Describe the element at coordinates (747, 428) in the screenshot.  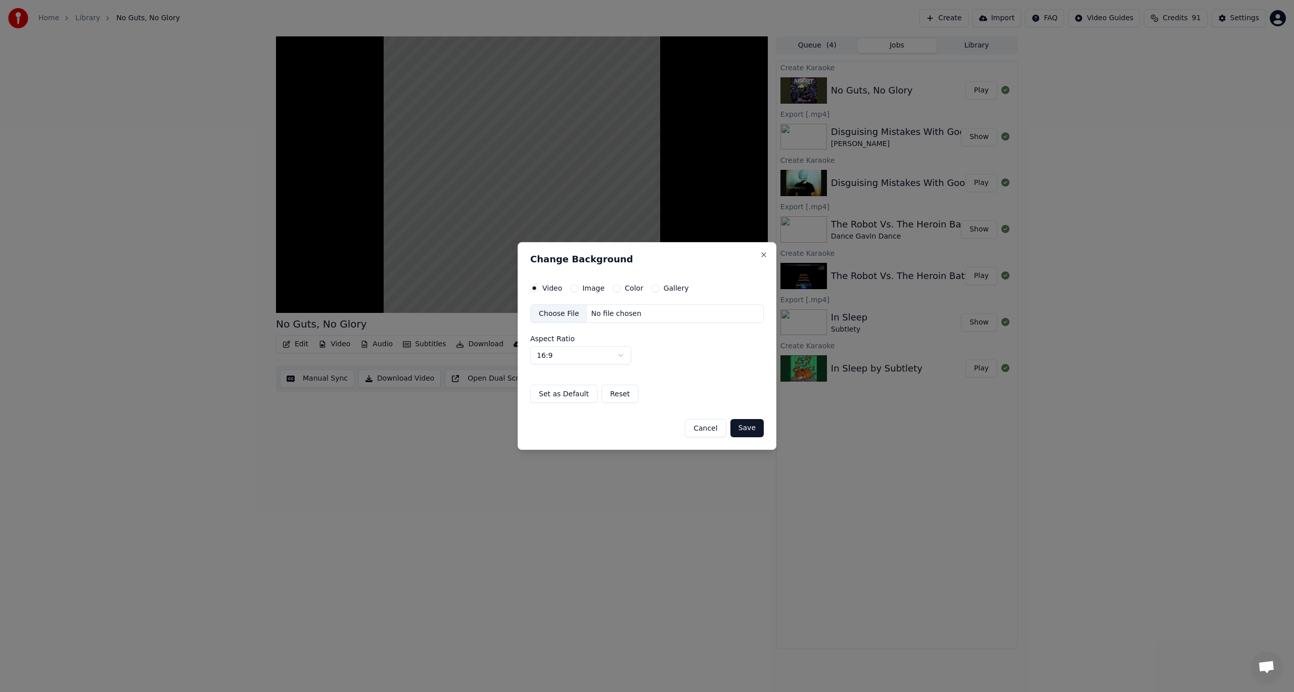
I see `button: Save` at that location.